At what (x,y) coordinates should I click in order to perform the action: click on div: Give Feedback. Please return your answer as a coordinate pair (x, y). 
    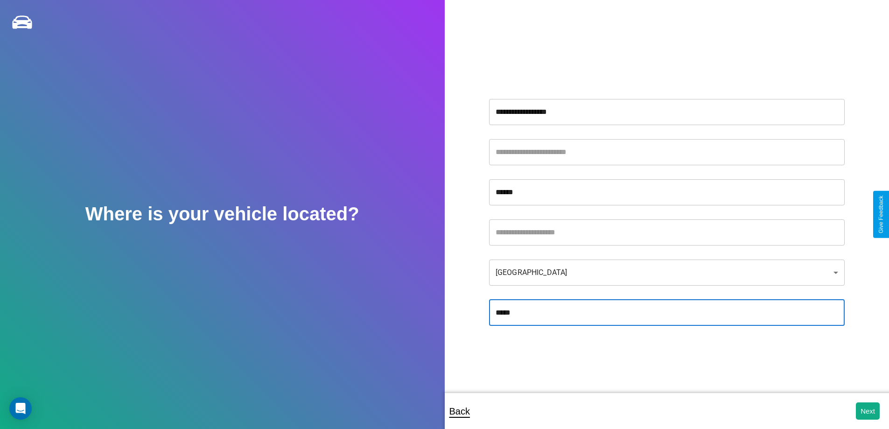
    Looking at the image, I should click on (881, 214).